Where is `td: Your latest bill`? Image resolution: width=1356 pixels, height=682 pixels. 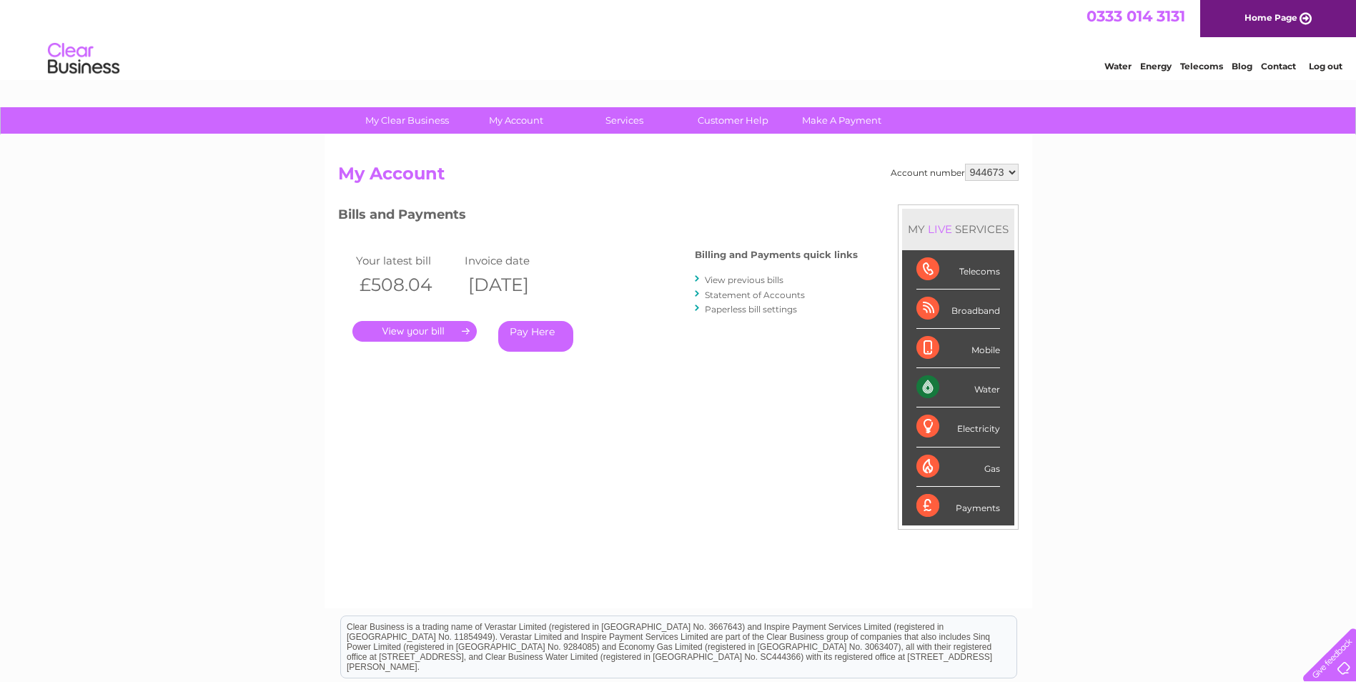 td: Your latest bill is located at coordinates (407, 260).